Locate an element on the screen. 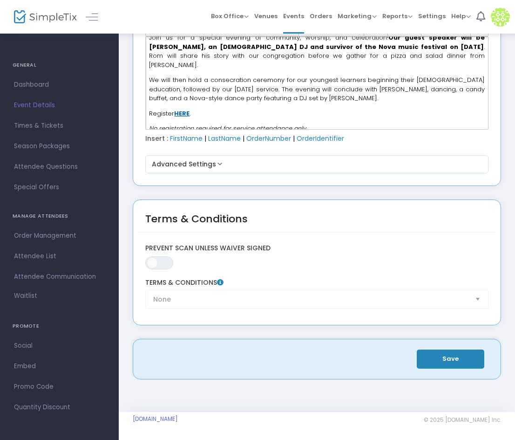 This screenshot has width=515, height=440. i: No registration required for service attendance only. is located at coordinates (228, 128).